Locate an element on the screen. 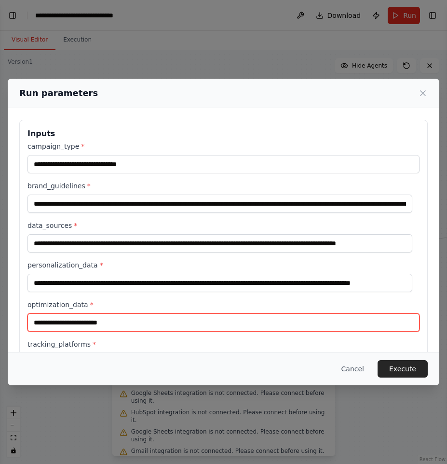 The height and width of the screenshot is (464, 447). h2: Run parameters is located at coordinates (58, 93).